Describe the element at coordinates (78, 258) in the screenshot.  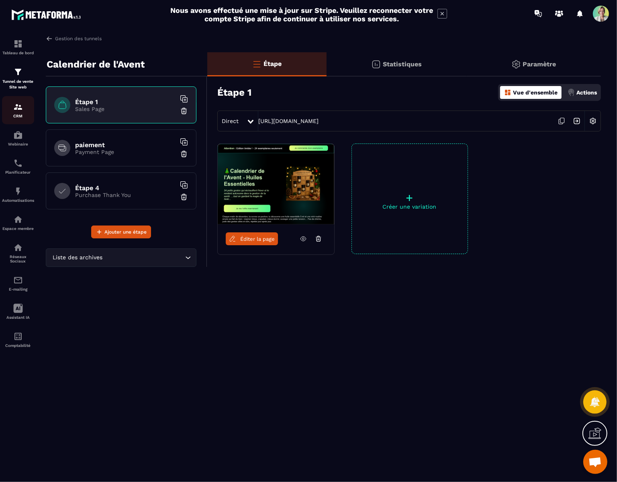
I see `span: Liste des archives` at that location.